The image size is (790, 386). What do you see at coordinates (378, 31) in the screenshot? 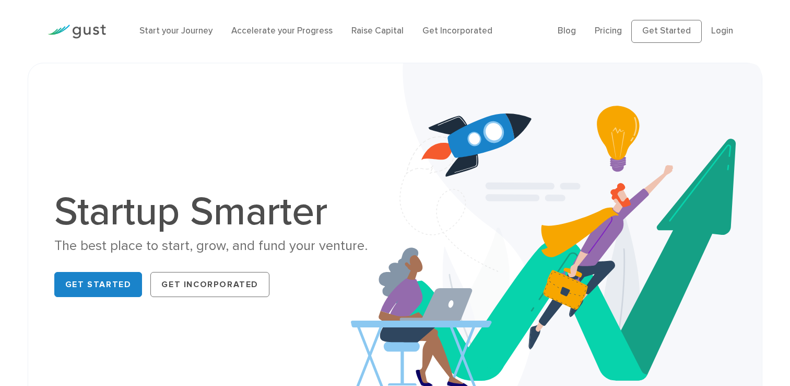
I see `a: Raise Capital` at bounding box center [378, 31].